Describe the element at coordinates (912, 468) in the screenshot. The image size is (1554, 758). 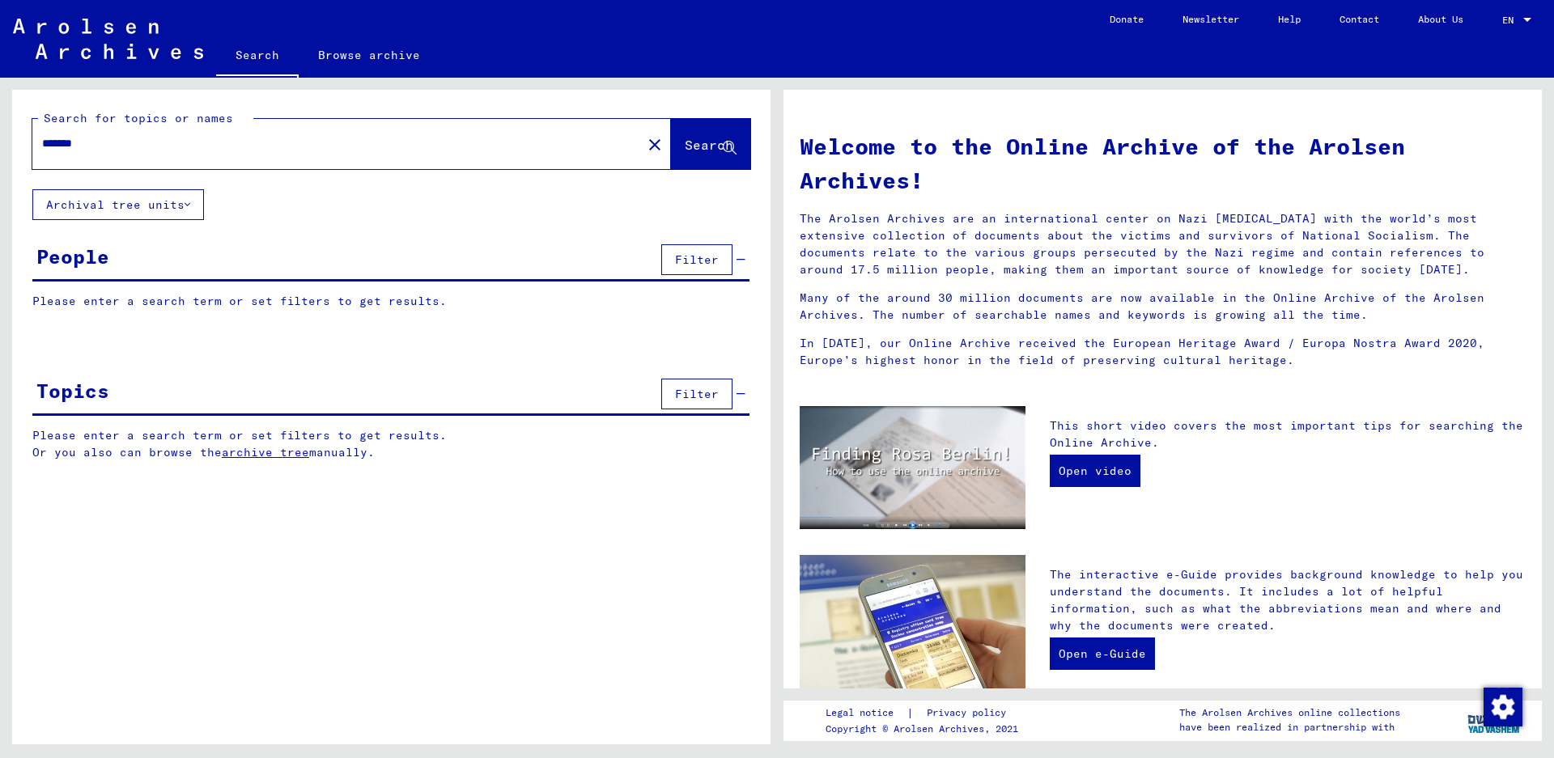
I see `img: video.jpg` at that location.